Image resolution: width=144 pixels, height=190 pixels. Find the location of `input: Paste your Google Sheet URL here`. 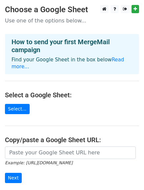

input: Paste your Google Sheet URL here is located at coordinates (70, 153).